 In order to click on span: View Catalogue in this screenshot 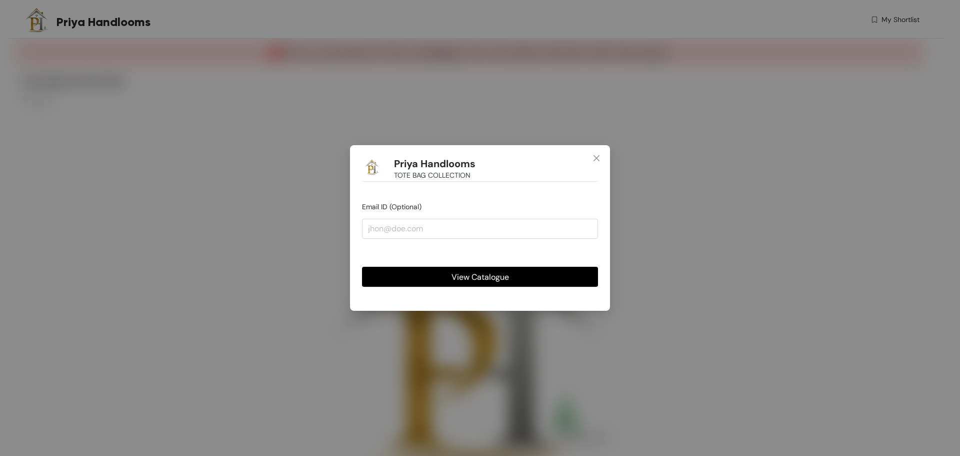, I will do `click(480, 276)`.